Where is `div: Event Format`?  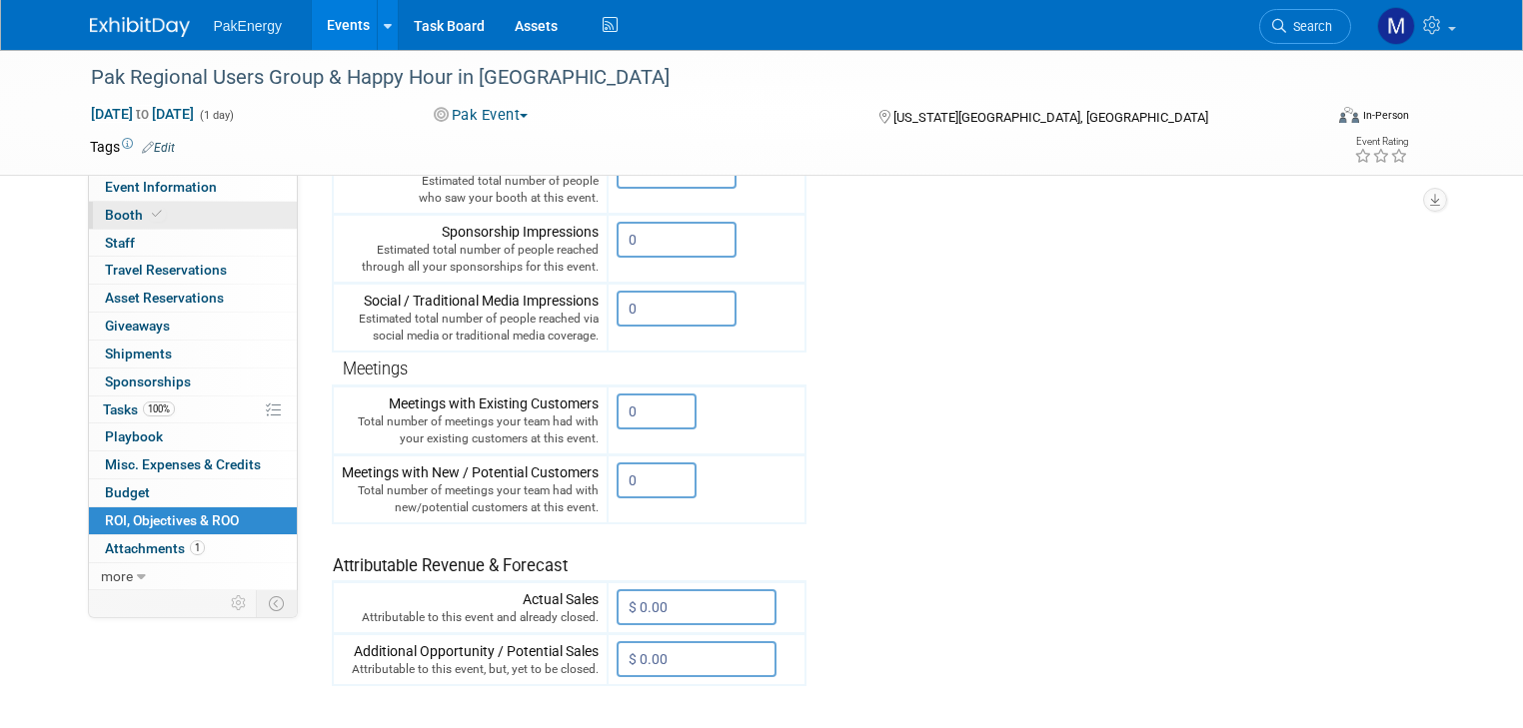 div: Event Format is located at coordinates (1311, 119).